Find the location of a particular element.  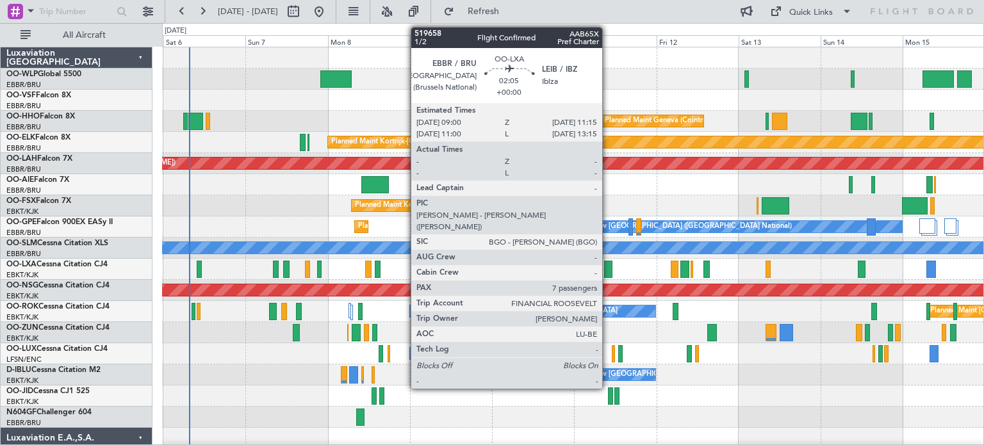

span: OO-WLP is located at coordinates (22, 74).